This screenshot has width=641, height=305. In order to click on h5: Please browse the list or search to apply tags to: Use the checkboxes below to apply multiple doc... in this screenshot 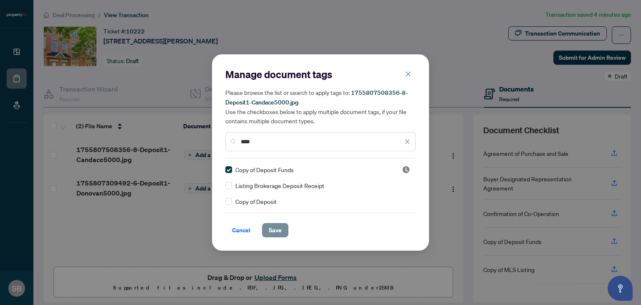, I will do `click(321, 106)`.